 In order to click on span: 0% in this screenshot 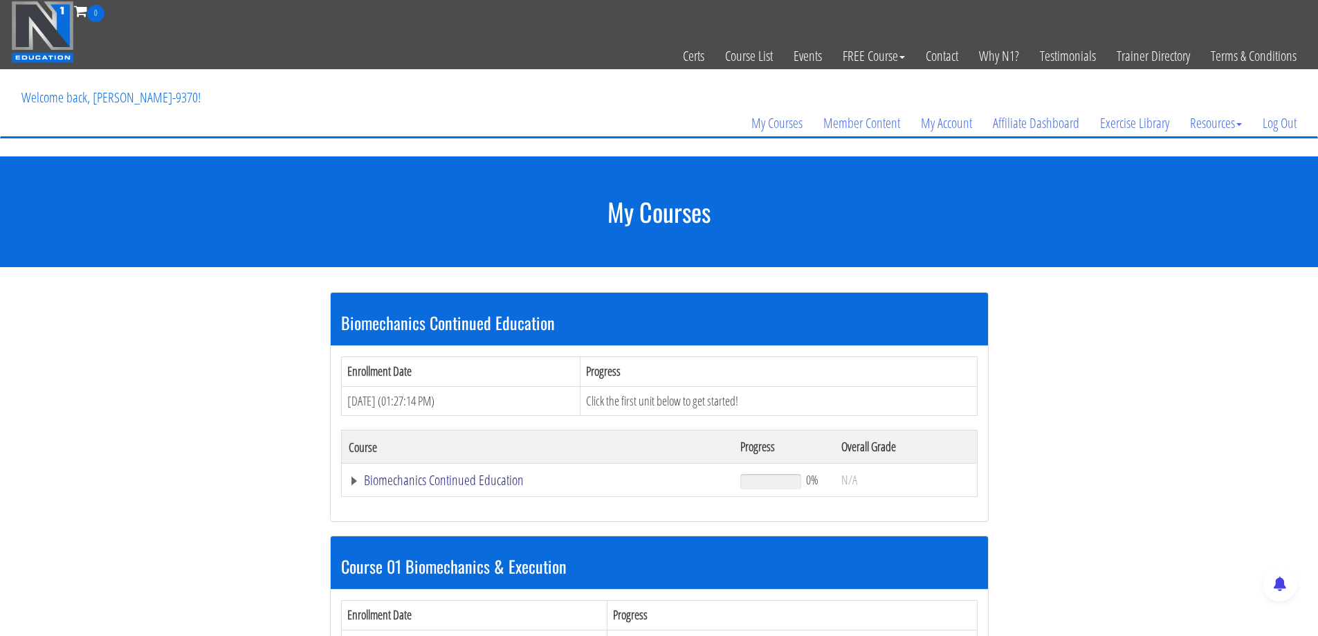, I will do `click(812, 480)`.